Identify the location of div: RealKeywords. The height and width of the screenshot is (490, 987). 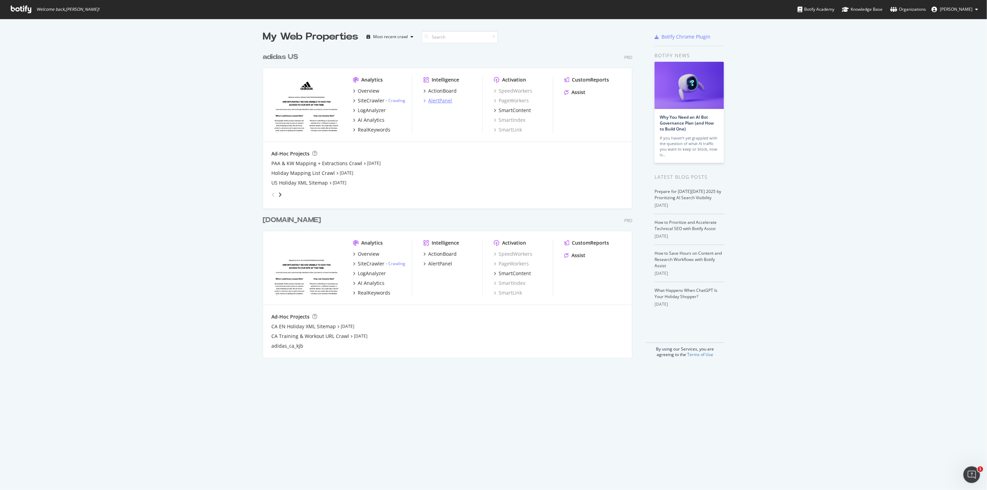
(374, 293).